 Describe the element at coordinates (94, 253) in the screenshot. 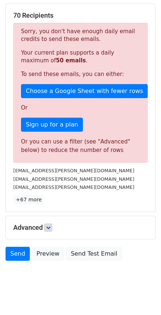

I see `a: Send Test Email` at that location.